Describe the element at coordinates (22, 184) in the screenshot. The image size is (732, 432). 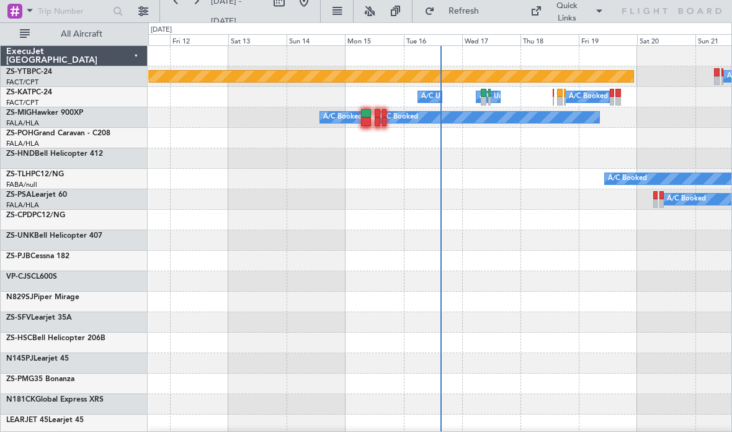
I see `a: FABA/null` at that location.